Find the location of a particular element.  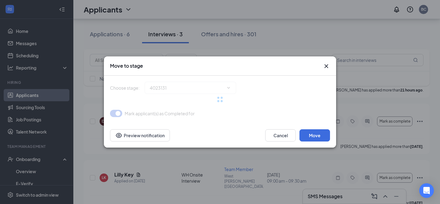

button: Preview notificationEye is located at coordinates (140, 136).